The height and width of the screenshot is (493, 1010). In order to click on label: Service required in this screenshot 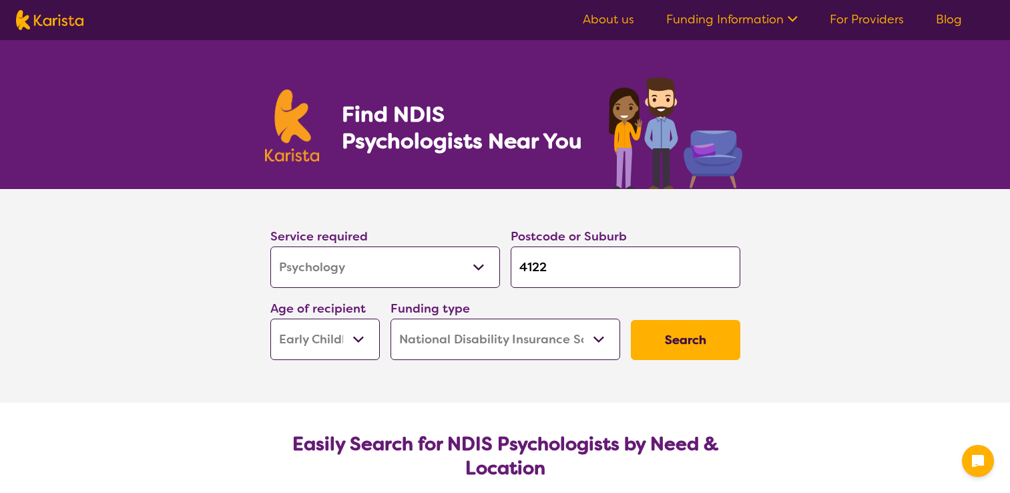, I will do `click(319, 236)`.